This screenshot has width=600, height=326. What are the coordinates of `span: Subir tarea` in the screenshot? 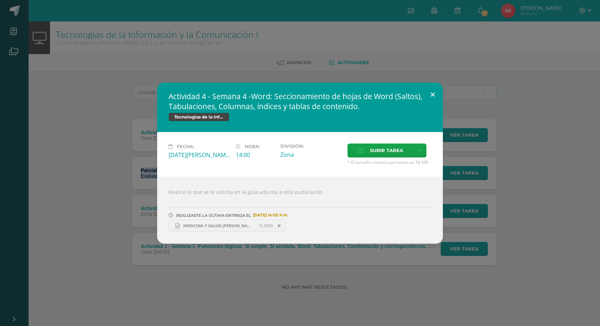 It's located at (387, 150).